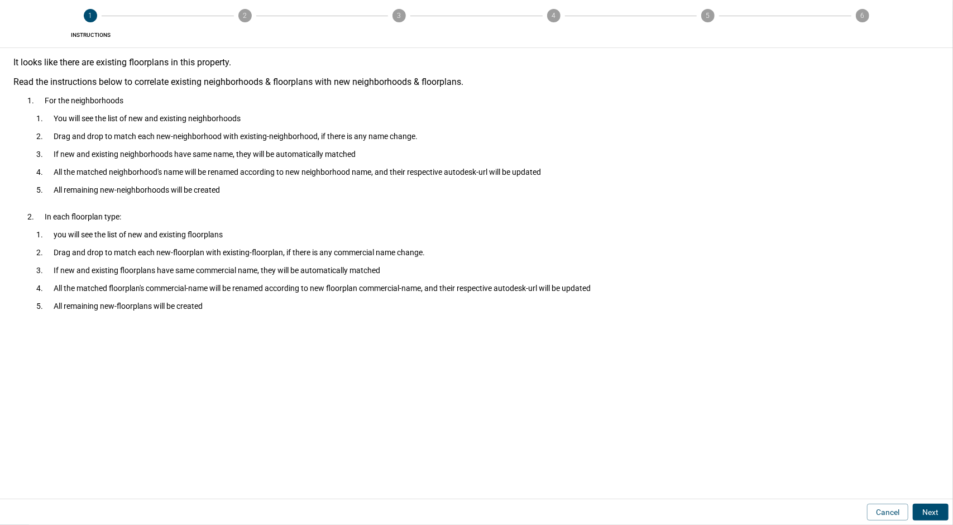 The width and height of the screenshot is (953, 525). I want to click on li: All the matched floorplan's commercial-name will be renamed according to new floorplan commercial..., so click(487, 288).